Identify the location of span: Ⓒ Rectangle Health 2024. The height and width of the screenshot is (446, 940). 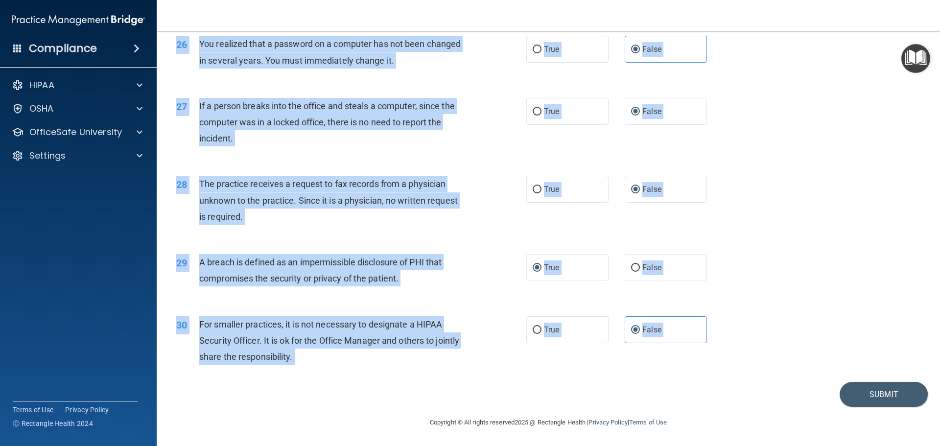
(53, 423).